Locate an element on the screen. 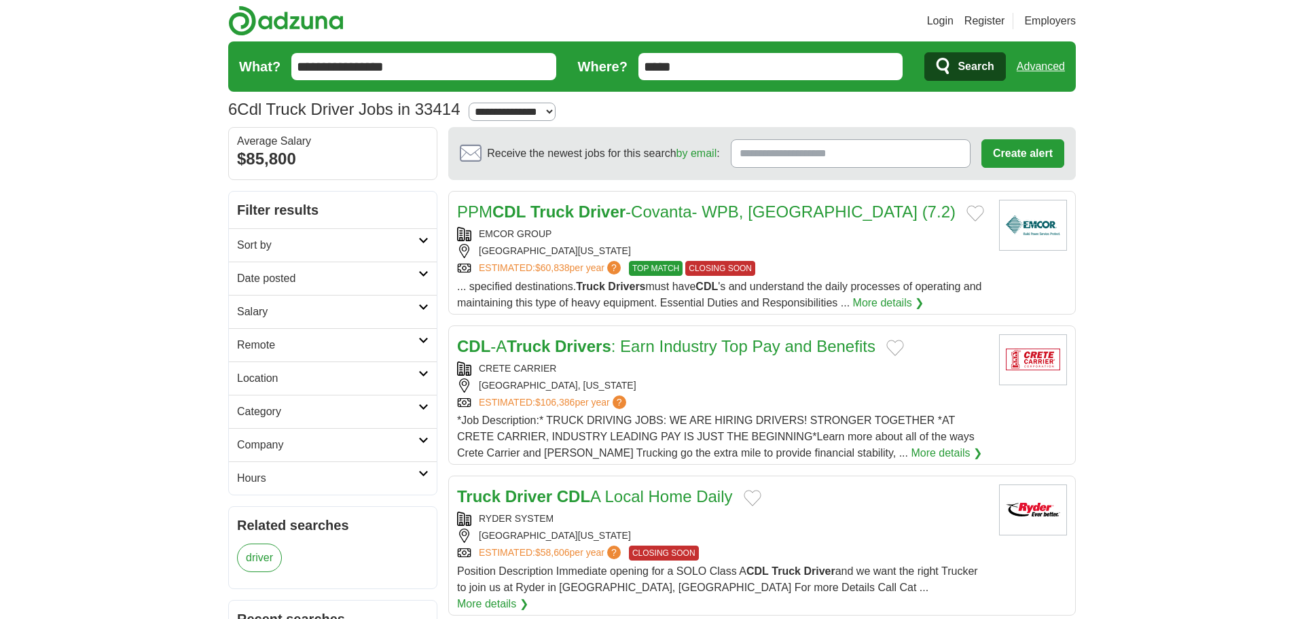 The width and height of the screenshot is (1304, 619). img: EMCOR Group logo is located at coordinates (1033, 225).